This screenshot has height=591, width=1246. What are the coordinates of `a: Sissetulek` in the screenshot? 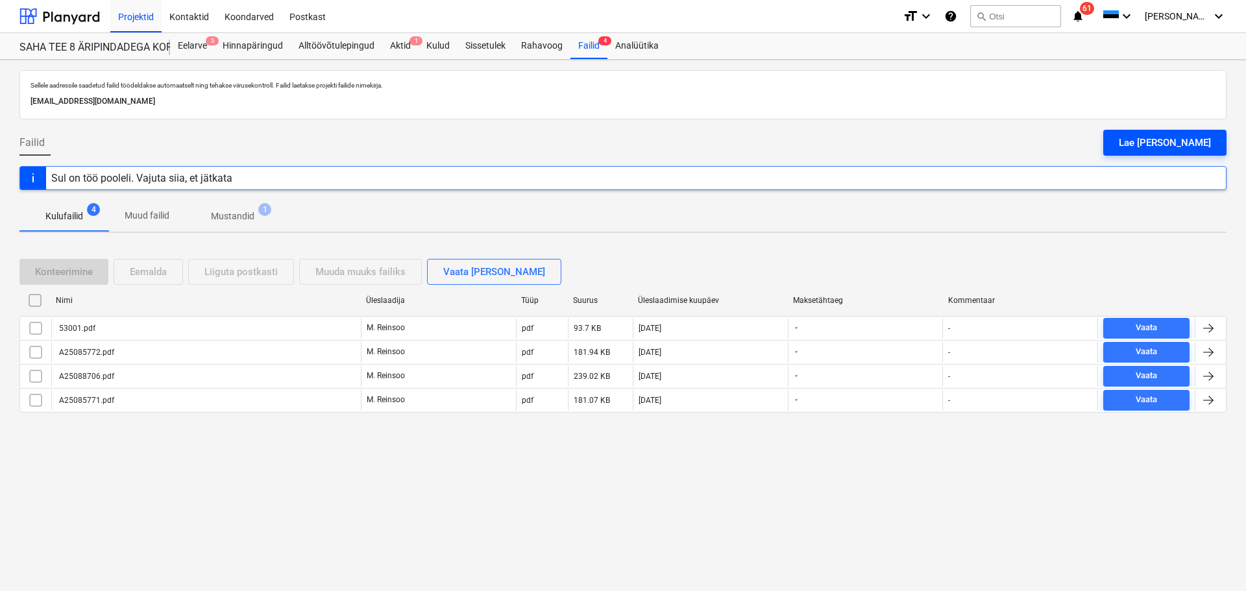 It's located at (485, 46).